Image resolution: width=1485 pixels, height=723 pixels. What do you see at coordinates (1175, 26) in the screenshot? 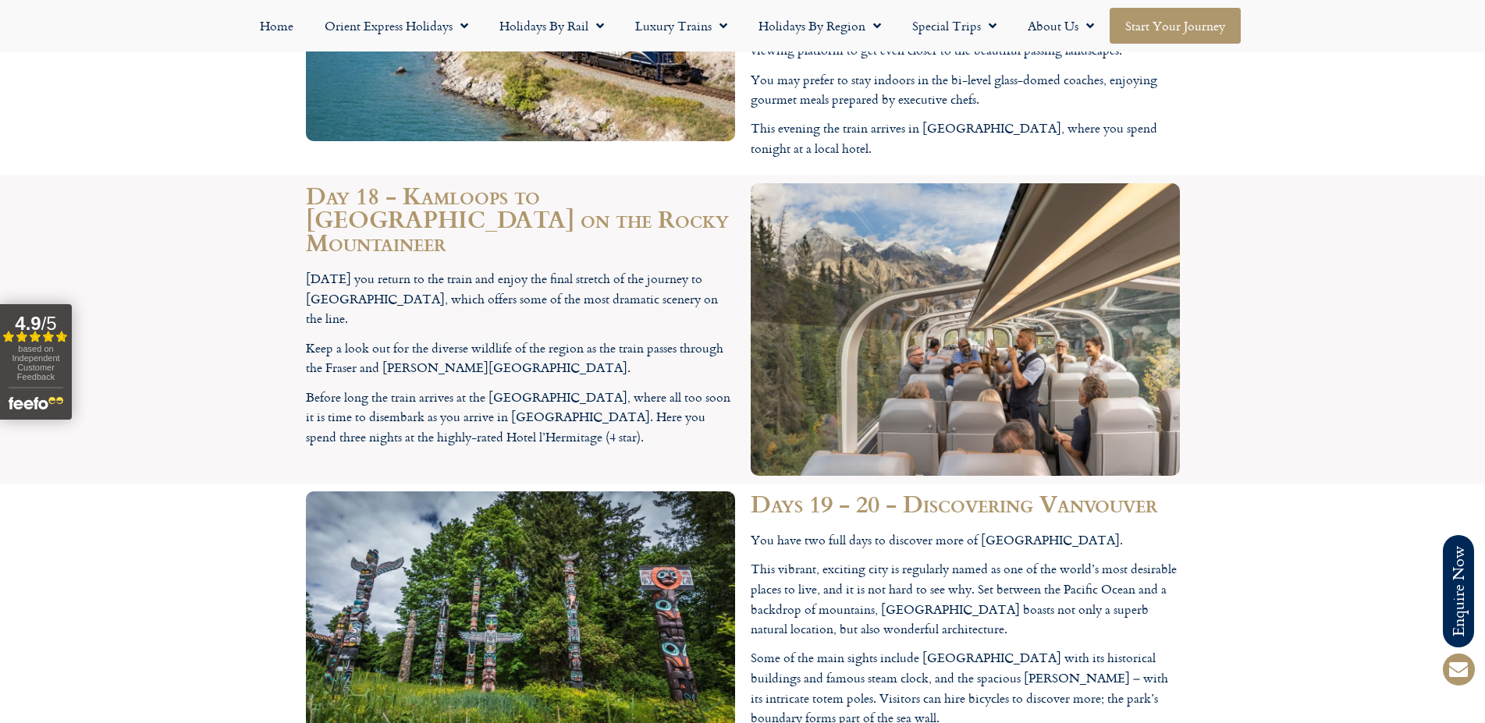
I see `a: Start your Journey` at bounding box center [1175, 26].